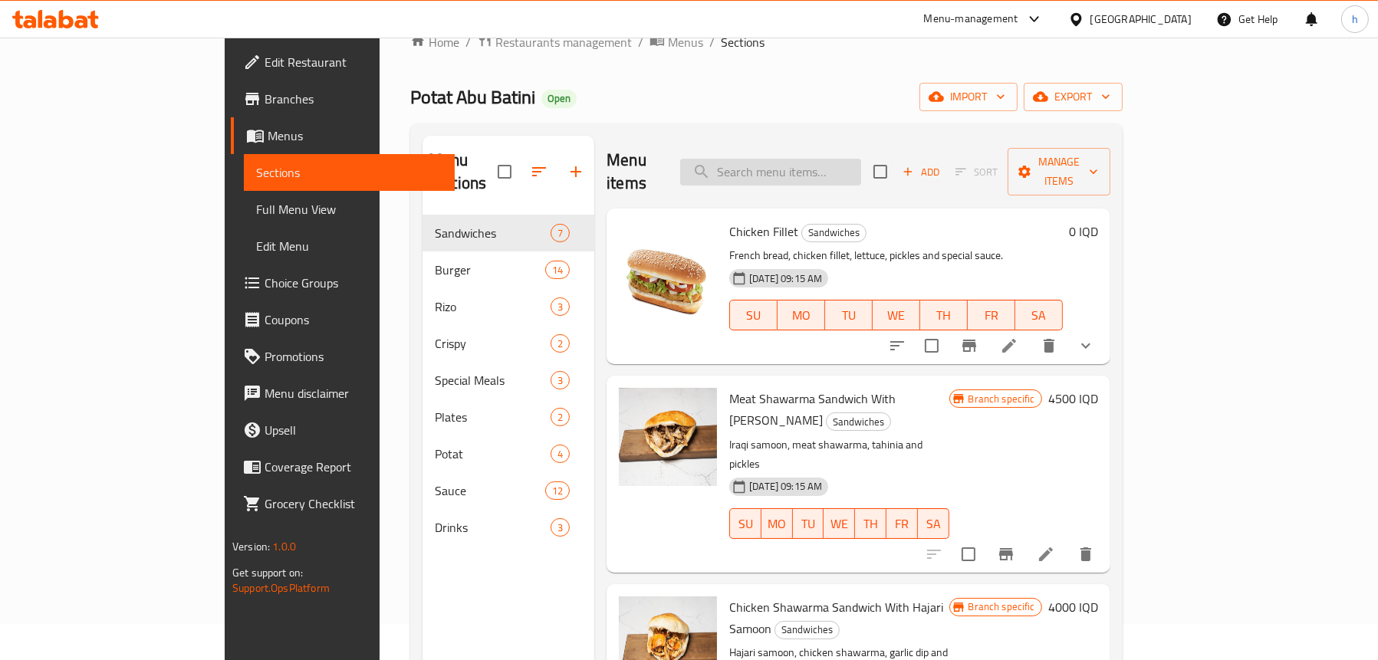 This screenshot has width=1378, height=660. I want to click on span: Menus, so click(355, 136).